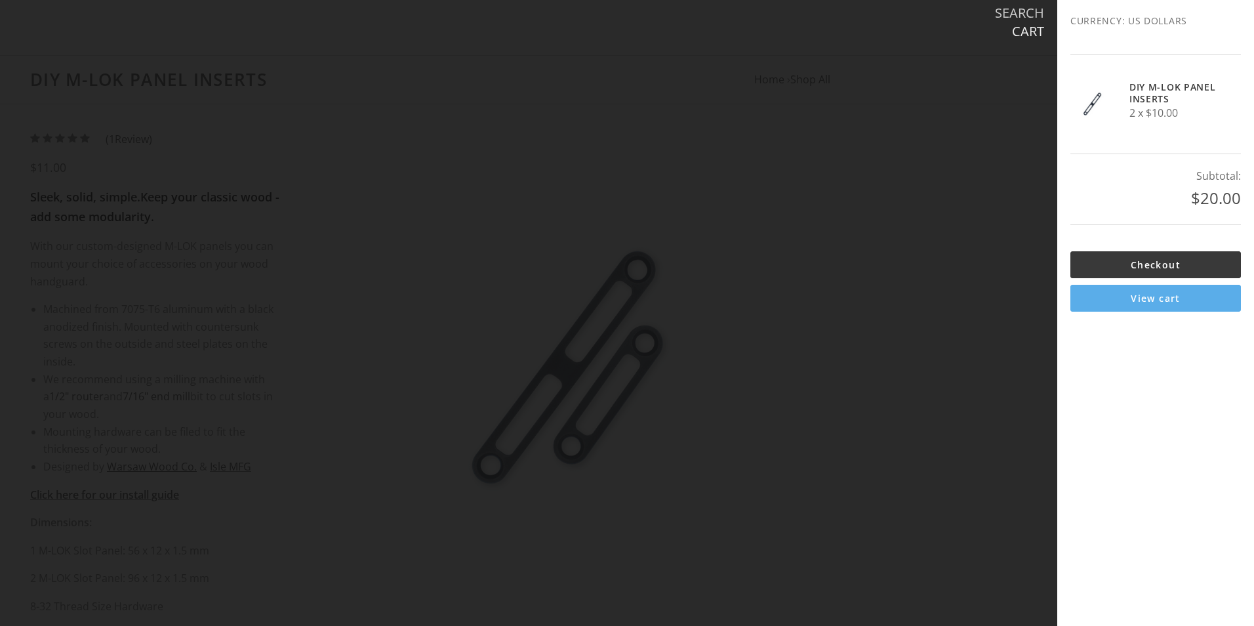 The width and height of the screenshot is (1254, 626). I want to click on img: DIY M-LOK Panel Inserts, so click(1093, 104).